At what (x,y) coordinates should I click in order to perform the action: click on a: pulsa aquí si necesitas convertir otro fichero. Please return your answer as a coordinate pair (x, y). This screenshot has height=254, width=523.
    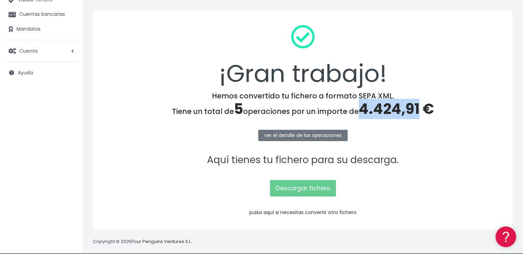
    Looking at the image, I should click on (303, 212).